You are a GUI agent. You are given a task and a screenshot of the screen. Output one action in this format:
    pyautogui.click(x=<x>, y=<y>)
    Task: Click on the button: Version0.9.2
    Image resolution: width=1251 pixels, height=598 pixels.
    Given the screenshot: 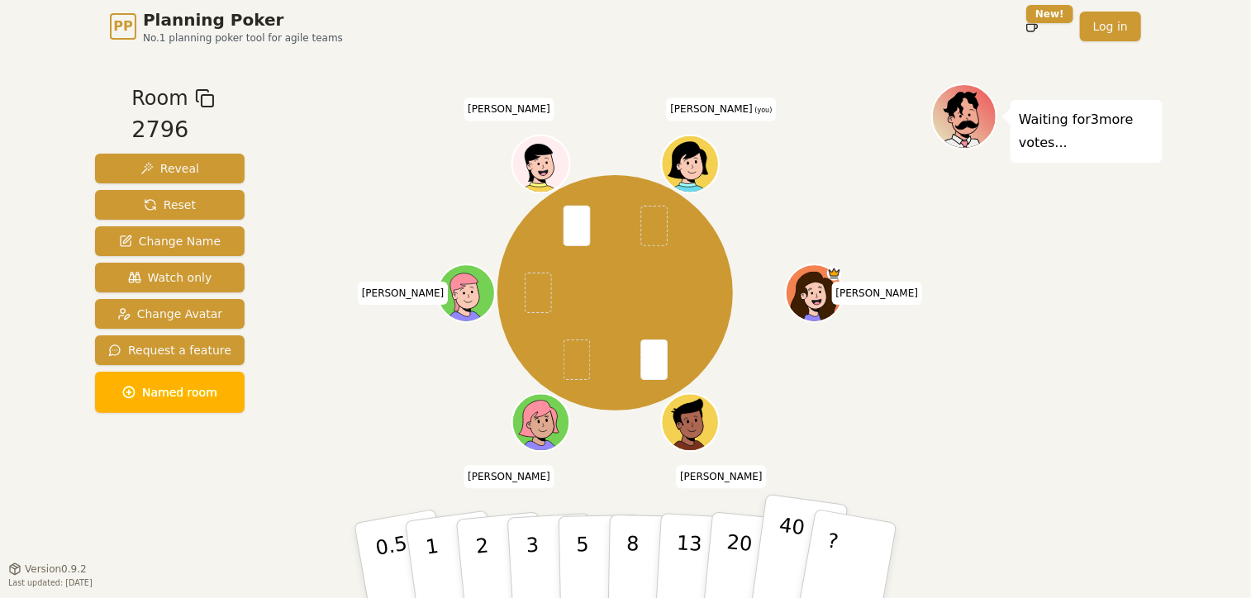 What is the action you would take?
    pyautogui.click(x=47, y=569)
    